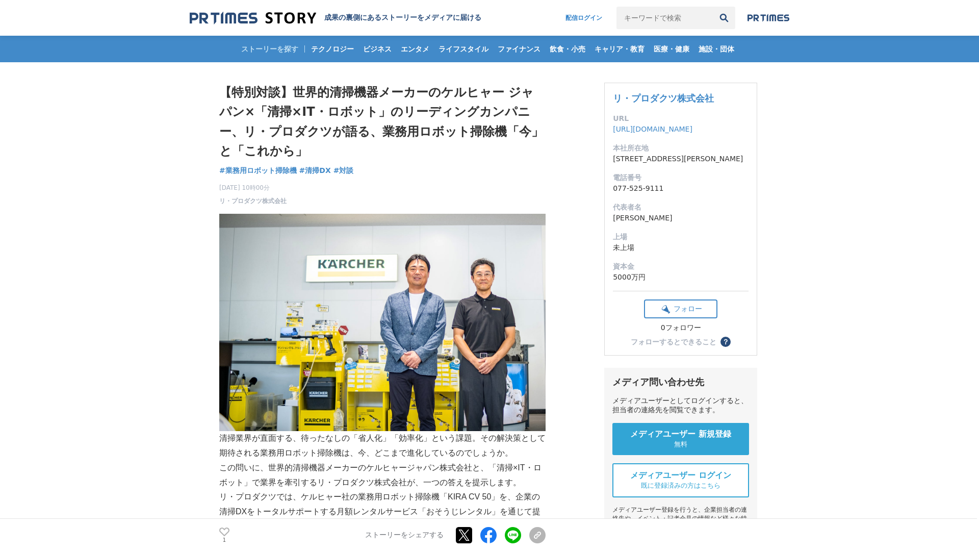 This screenshot has width=979, height=551. Describe the element at coordinates (681, 475) in the screenshot. I see `span: メディアユーザー ログイン` at that location.